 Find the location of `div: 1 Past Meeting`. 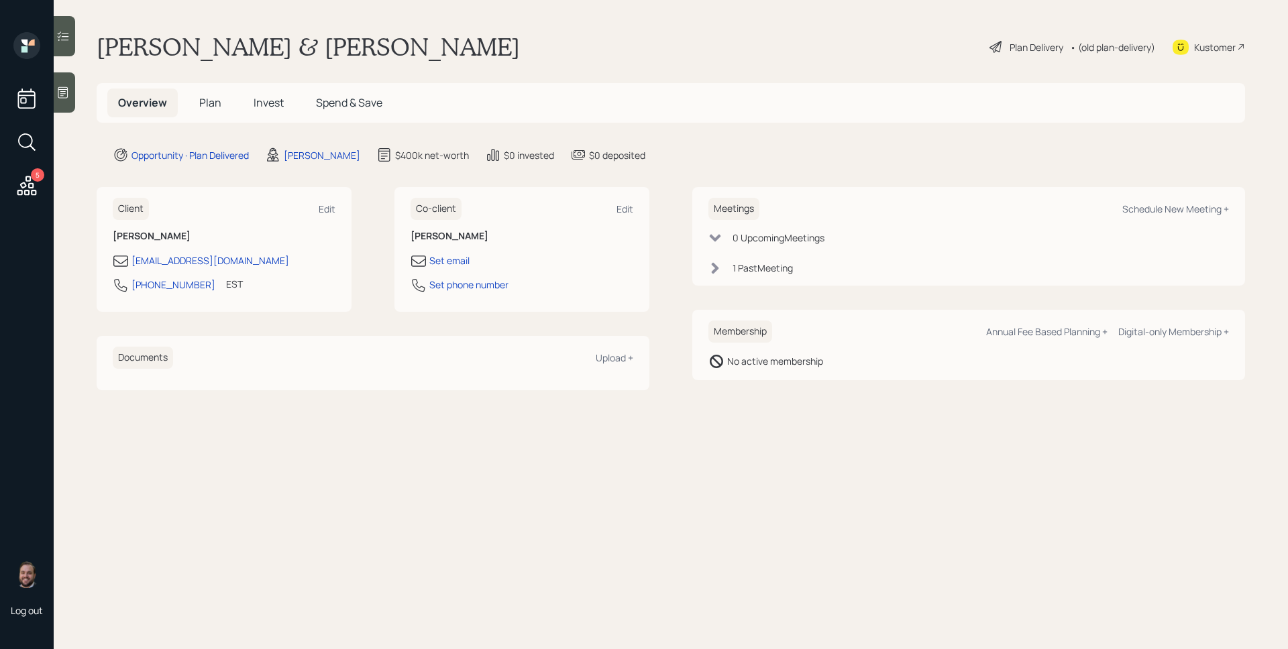

div: 1 Past Meeting is located at coordinates (762, 268).